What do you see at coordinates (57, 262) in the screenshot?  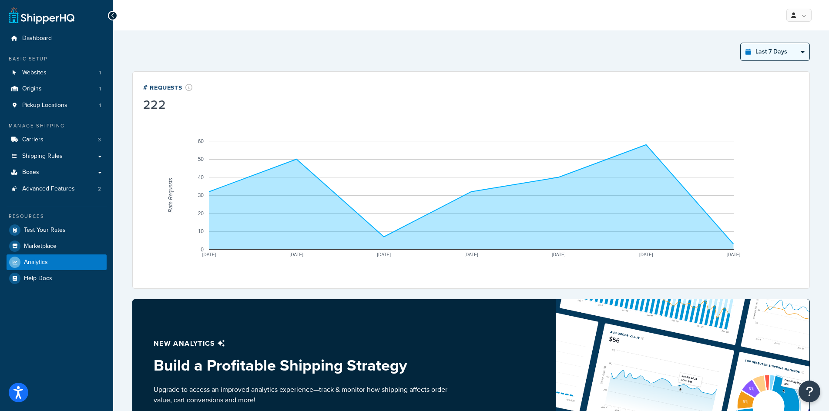 I see `a: Analytics` at bounding box center [57, 262].